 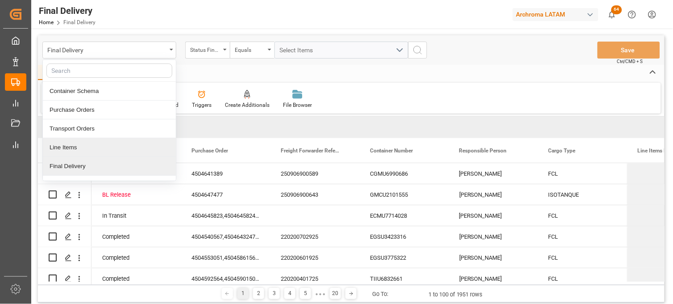 What do you see at coordinates (335, 293) in the screenshot?
I see `div: 20` at bounding box center [335, 293].